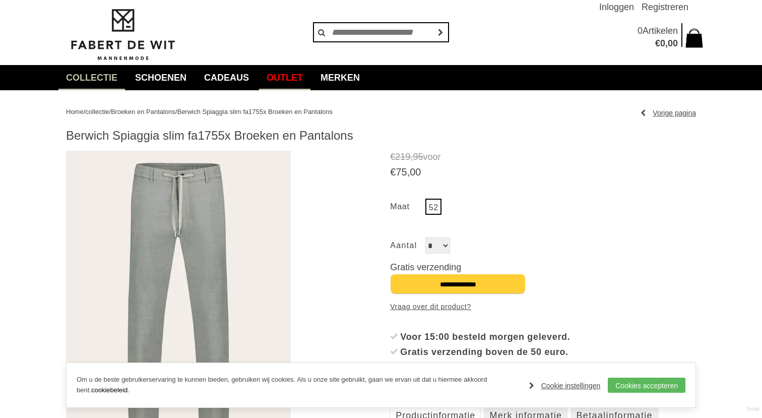  What do you see at coordinates (123, 35) in the screenshot?
I see `a: Fabert de Wit` at bounding box center [123, 35].